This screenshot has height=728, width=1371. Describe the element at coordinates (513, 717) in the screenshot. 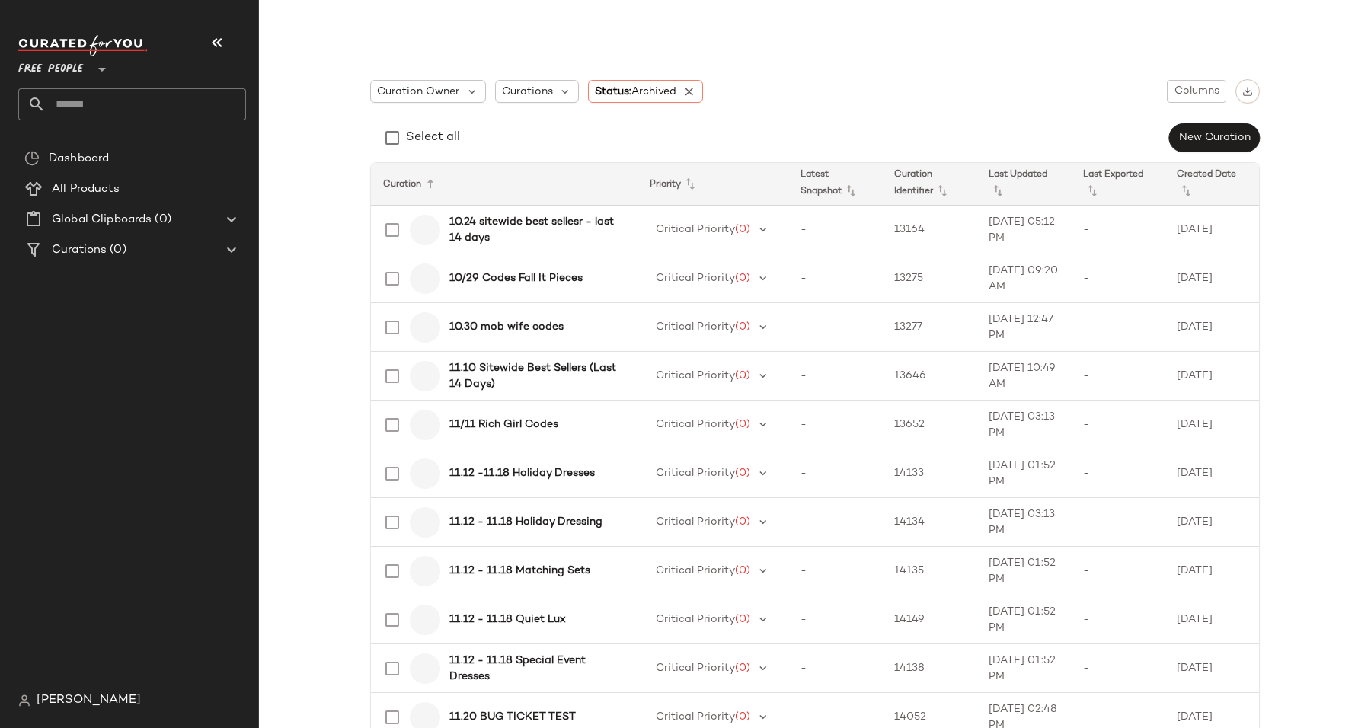

I see `b: 11.20 BUG TICKET TEST` at that location.